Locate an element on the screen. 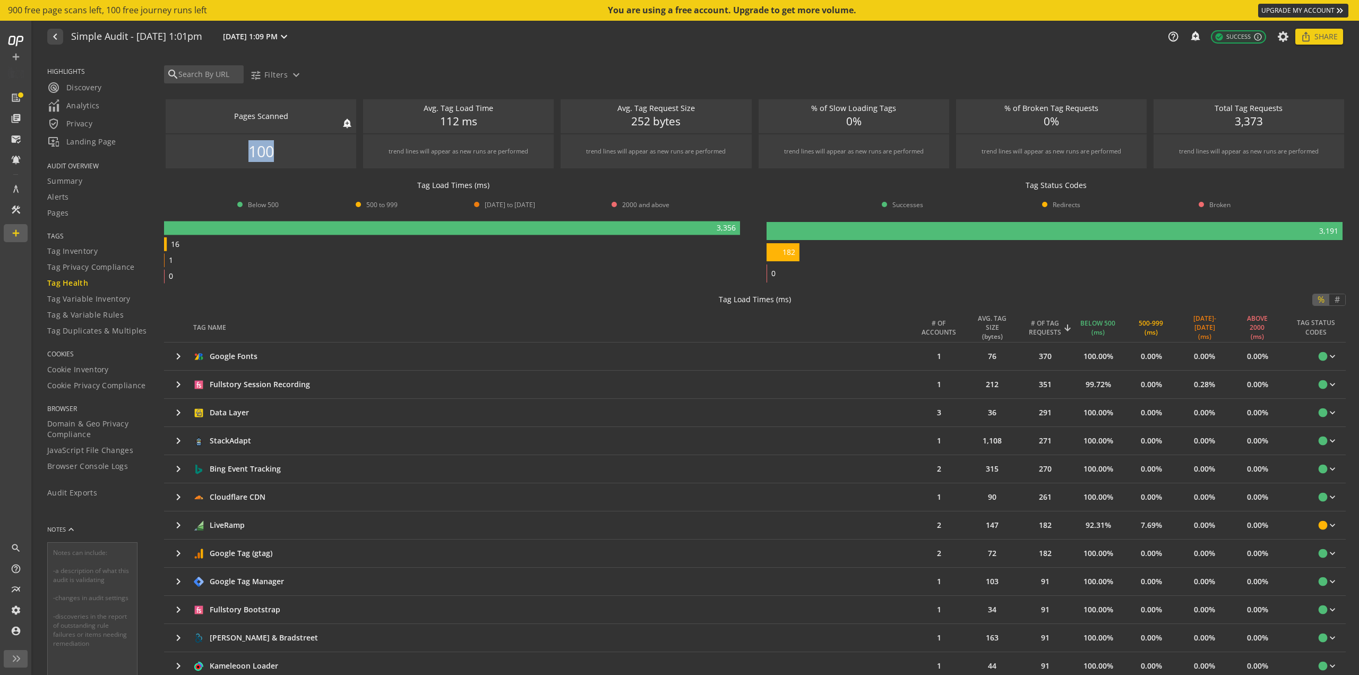 This screenshot has height=675, width=1359. input: Search By URL is located at coordinates (209, 74).